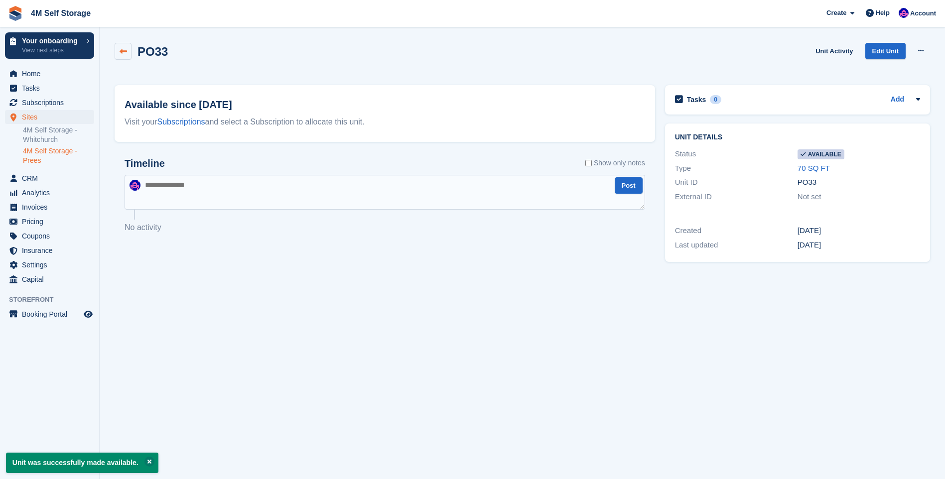  Describe the element at coordinates (58, 156) in the screenshot. I see `a: 4M Self Storage - Prees` at that location.